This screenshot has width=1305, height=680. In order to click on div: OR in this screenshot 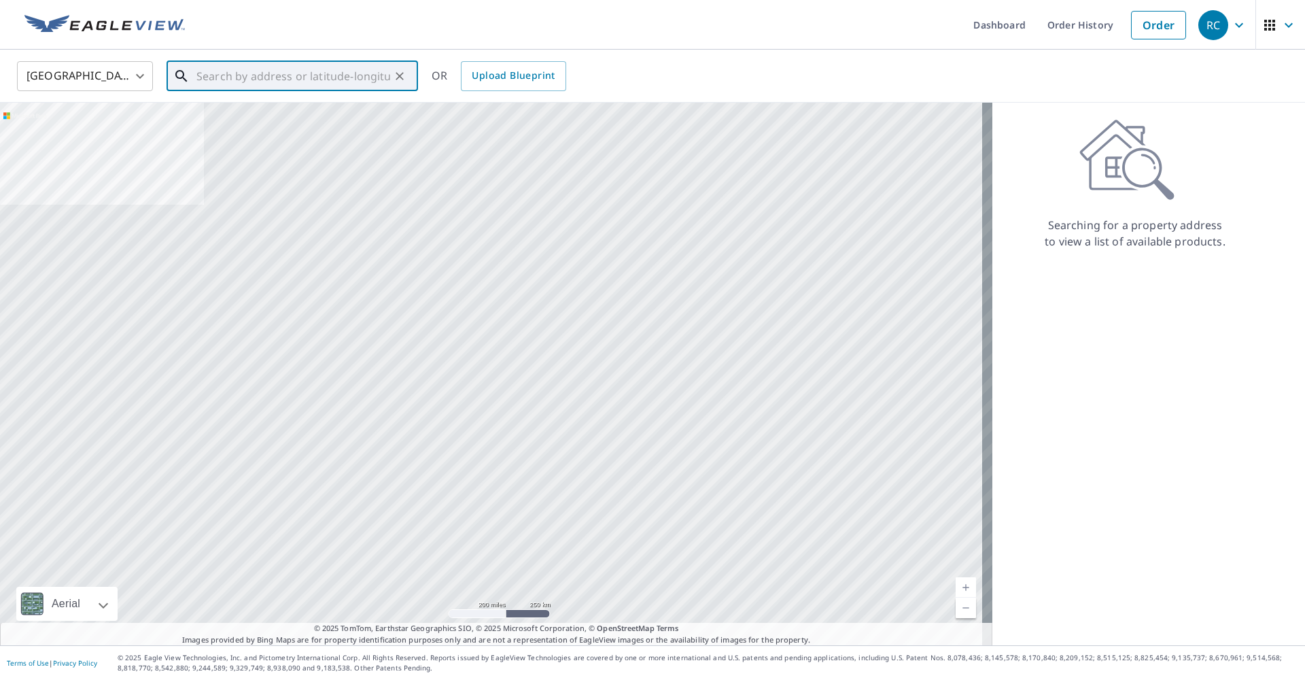, I will do `click(499, 76)`.